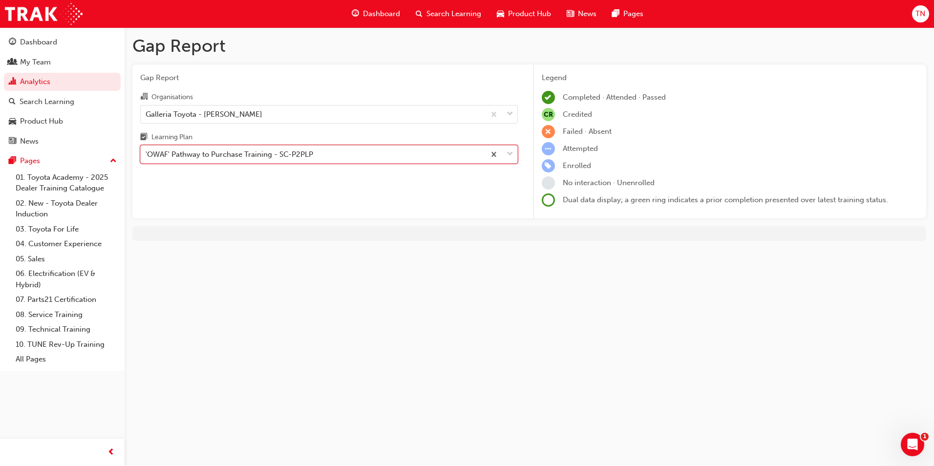 This screenshot has width=934, height=466. Describe the element at coordinates (43, 14) in the screenshot. I see `img: Trak` at that location.